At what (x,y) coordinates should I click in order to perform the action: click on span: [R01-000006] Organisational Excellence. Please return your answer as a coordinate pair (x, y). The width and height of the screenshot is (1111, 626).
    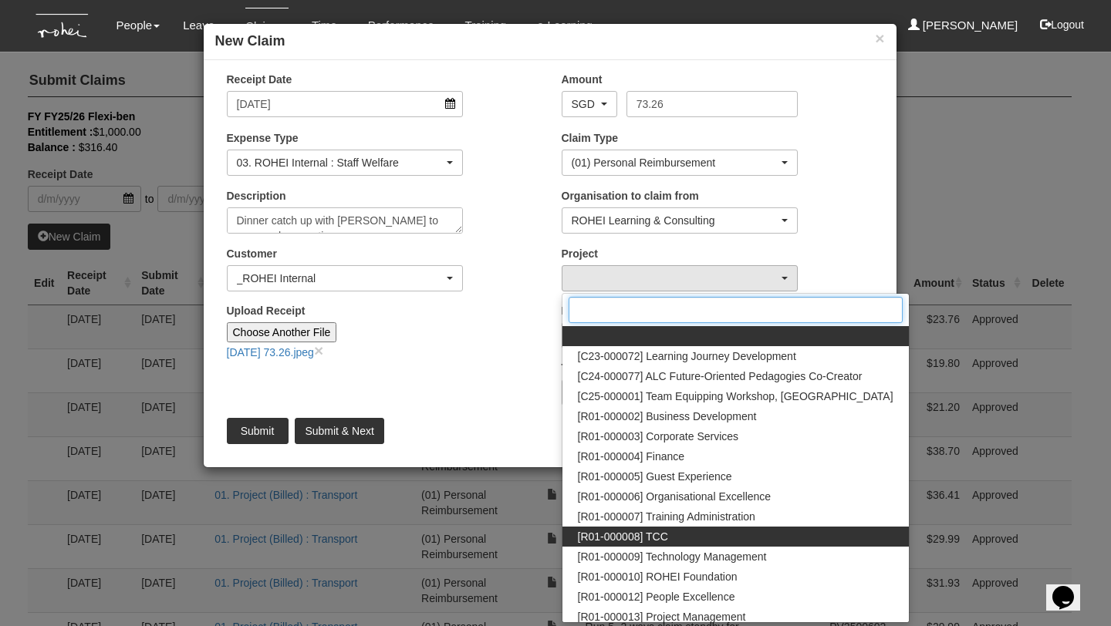
    Looking at the image, I should click on (674, 497).